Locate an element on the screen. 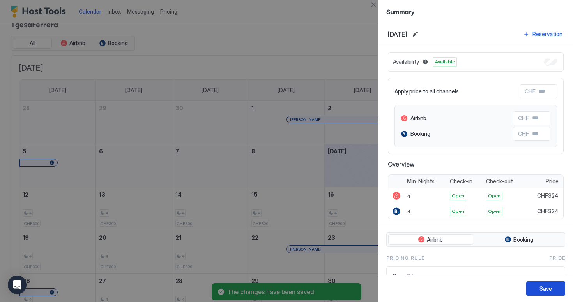 This screenshot has width=573, height=302. span: Check-out is located at coordinates (499, 182).